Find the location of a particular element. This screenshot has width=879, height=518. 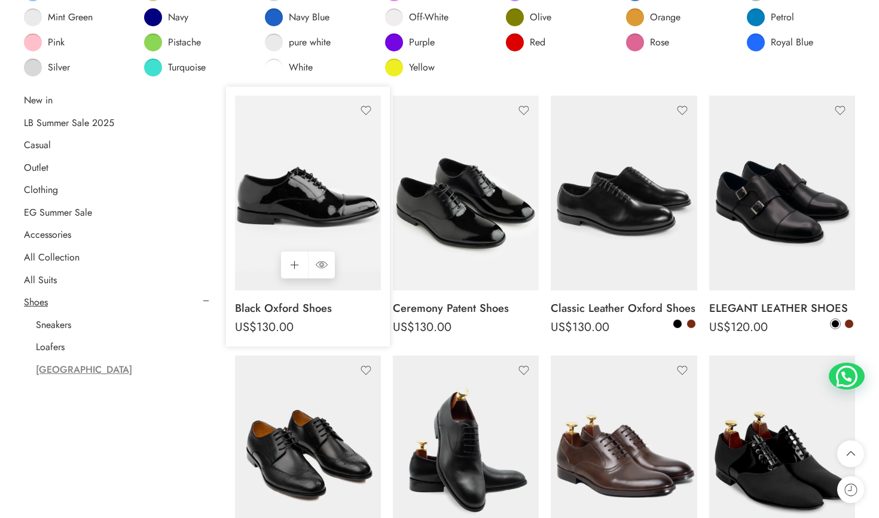

a: Rose is located at coordinates (647, 42).